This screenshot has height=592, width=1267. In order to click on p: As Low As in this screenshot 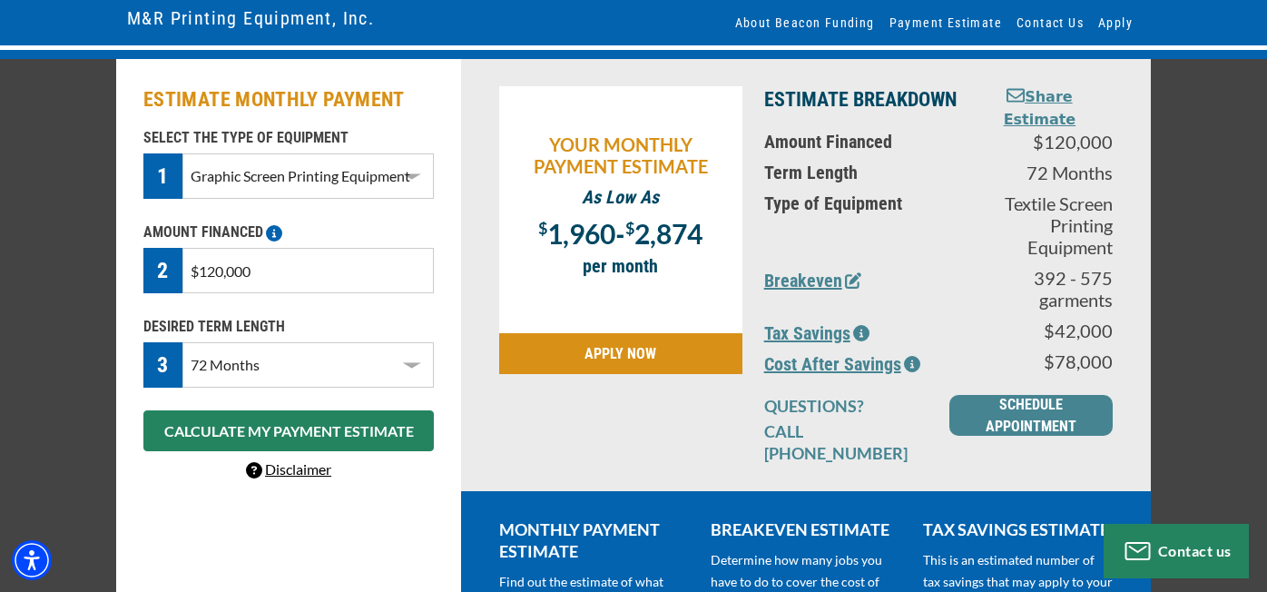, I will do `click(621, 197)`.